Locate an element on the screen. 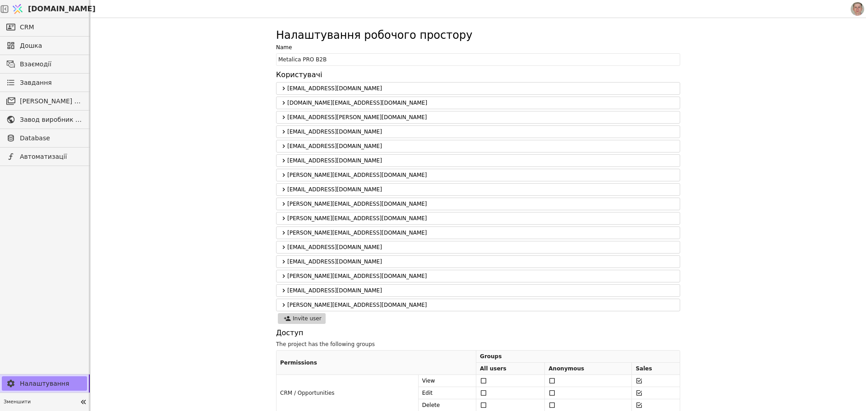 The height and width of the screenshot is (411, 866). span: Database is located at coordinates (51, 138).